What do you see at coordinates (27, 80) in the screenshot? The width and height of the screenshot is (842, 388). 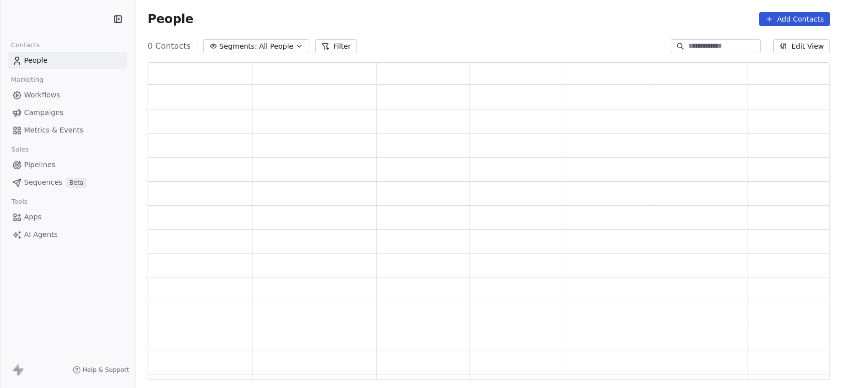 I see `span: Marketing` at bounding box center [27, 80].